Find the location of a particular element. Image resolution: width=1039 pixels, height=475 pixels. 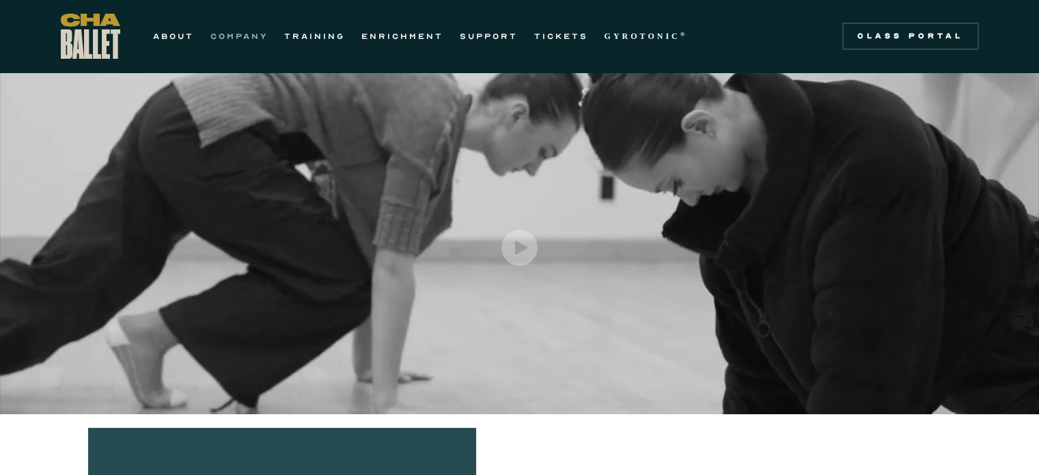

div: Class Portal is located at coordinates (911, 36).